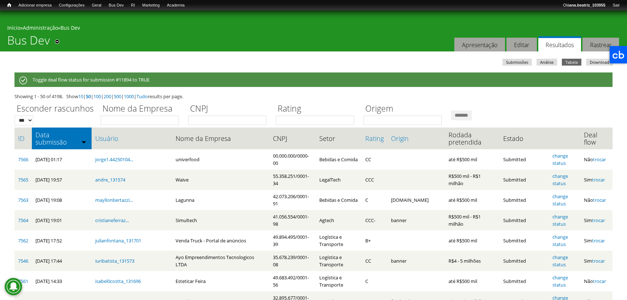 The image size is (627, 300). I want to click on td: C, so click(374, 281).